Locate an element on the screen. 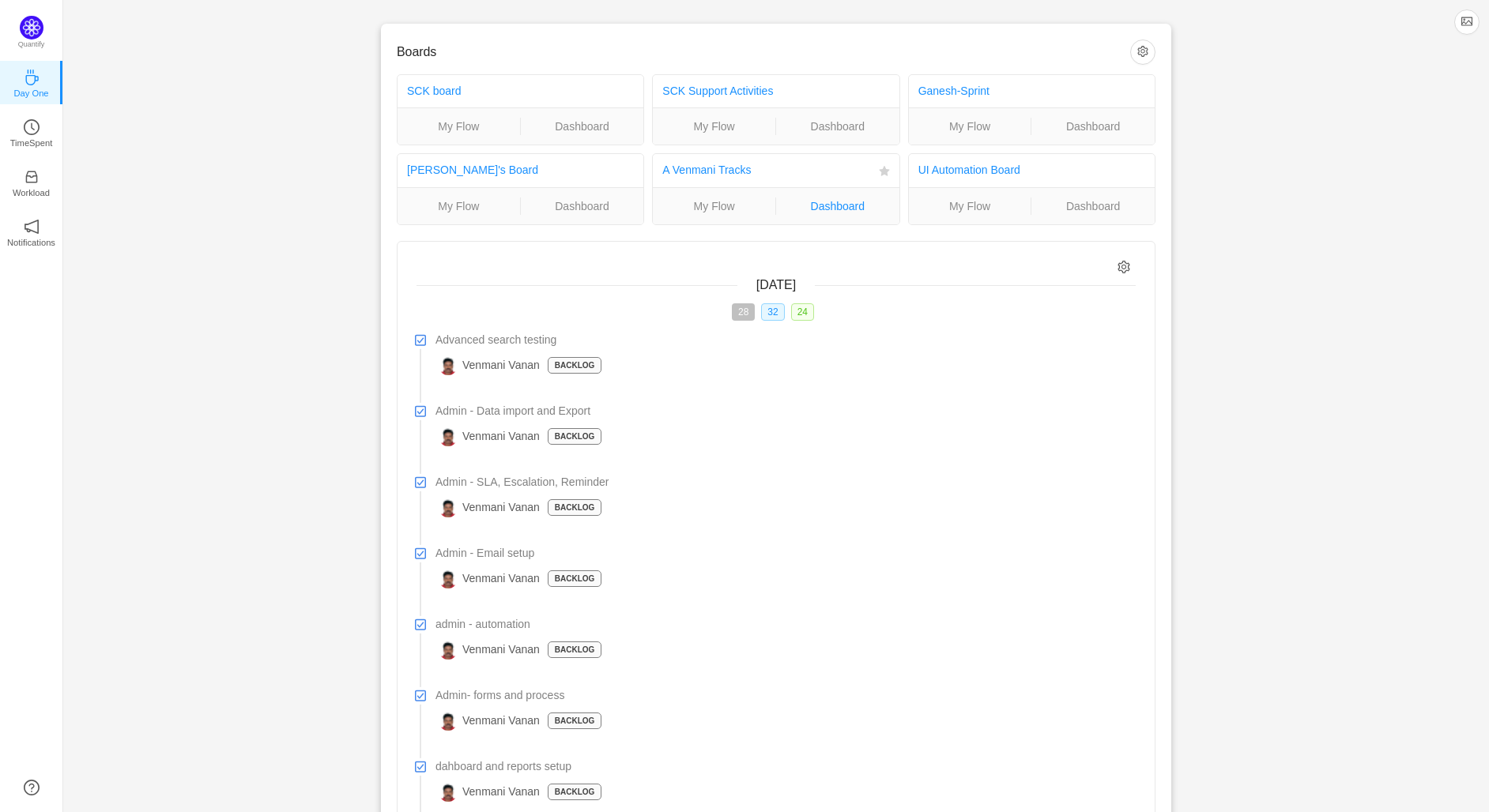 Image resolution: width=1489 pixels, height=812 pixels. a: A Venmani Tracks is located at coordinates (706, 170).